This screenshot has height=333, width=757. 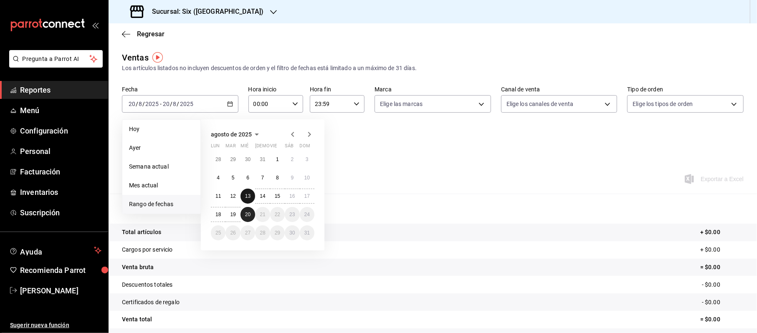 What do you see at coordinates (277, 160) in the screenshot?
I see `button: 1 de agosto de 2025` at bounding box center [277, 160].